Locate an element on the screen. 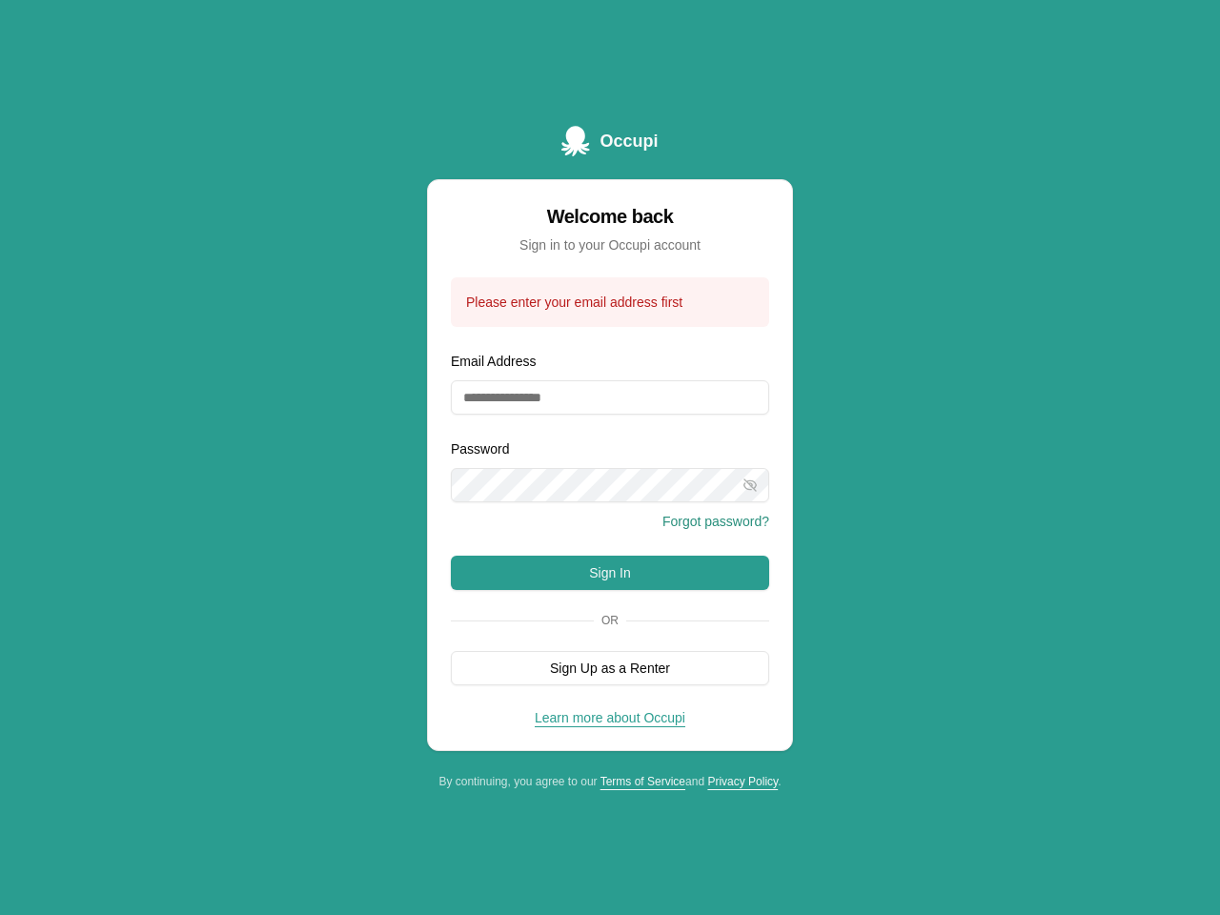 The image size is (1220, 915). div: Sign in to your Occupi account is located at coordinates (610, 245).